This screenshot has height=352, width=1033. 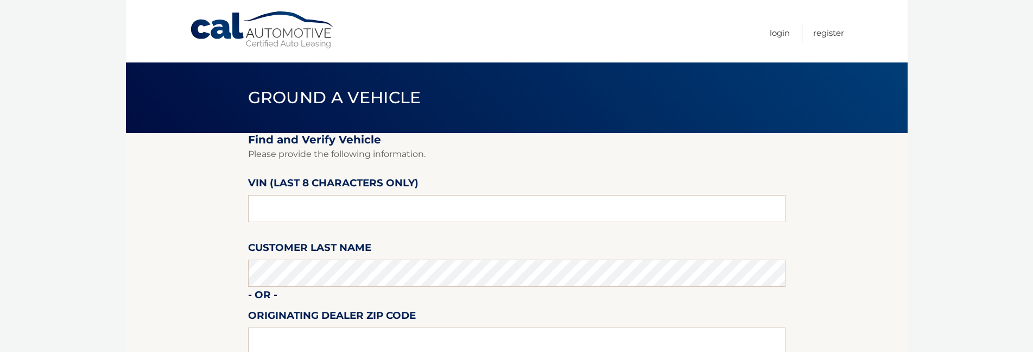 What do you see at coordinates (263, 30) in the screenshot?
I see `a: Cal Automotive` at bounding box center [263, 30].